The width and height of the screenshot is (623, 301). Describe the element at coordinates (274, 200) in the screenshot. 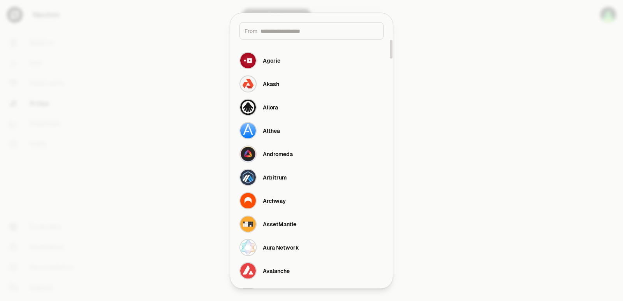

I see `div: Archway` at that location.